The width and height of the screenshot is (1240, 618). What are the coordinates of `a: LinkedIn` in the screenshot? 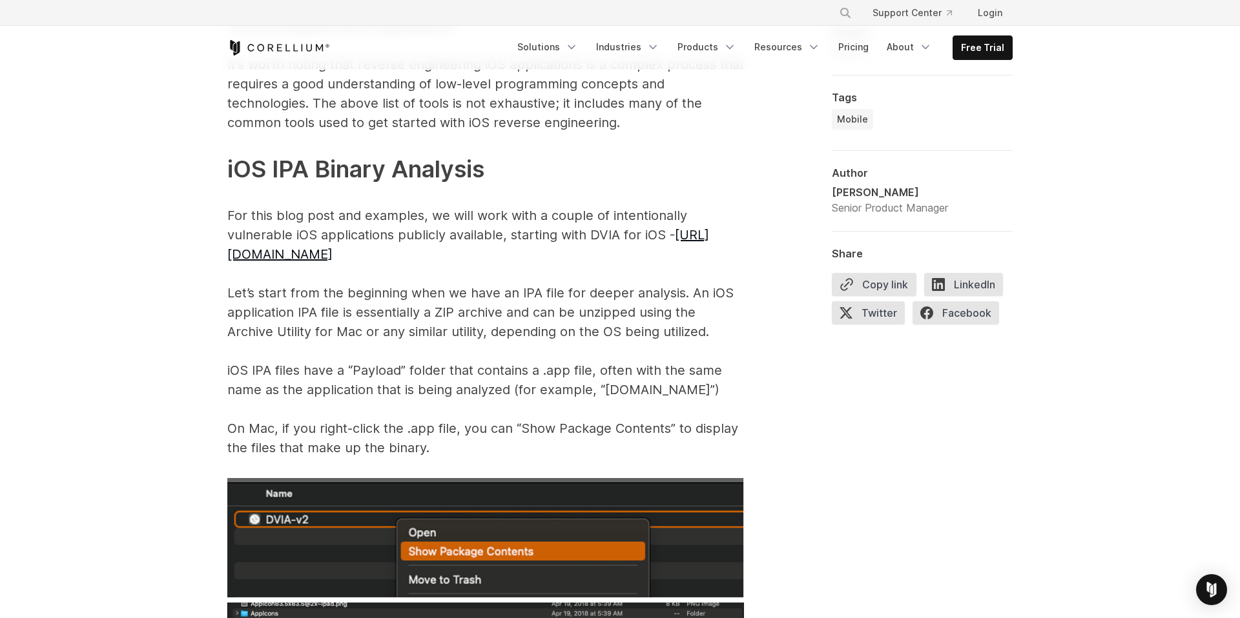 It's located at (967, 287).